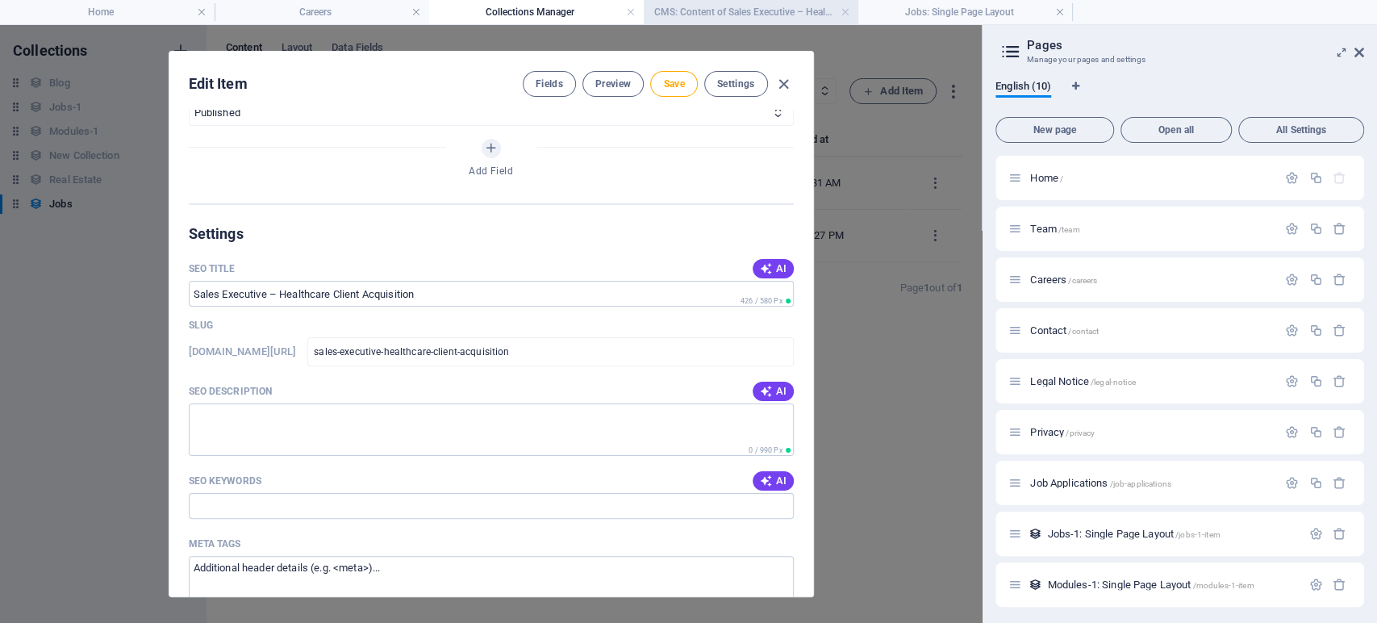  Describe the element at coordinates (966, 12) in the screenshot. I see `h4: Jobs: Single Page Layout` at that location.